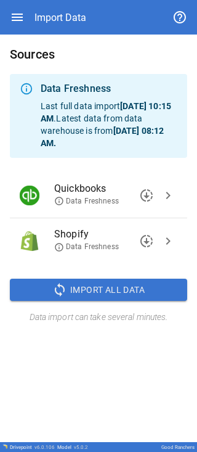 Image resolution: width=197 pixels, height=452 pixels. Describe the element at coordinates (109, 89) in the screenshot. I see `div: Data Freshness` at that location.